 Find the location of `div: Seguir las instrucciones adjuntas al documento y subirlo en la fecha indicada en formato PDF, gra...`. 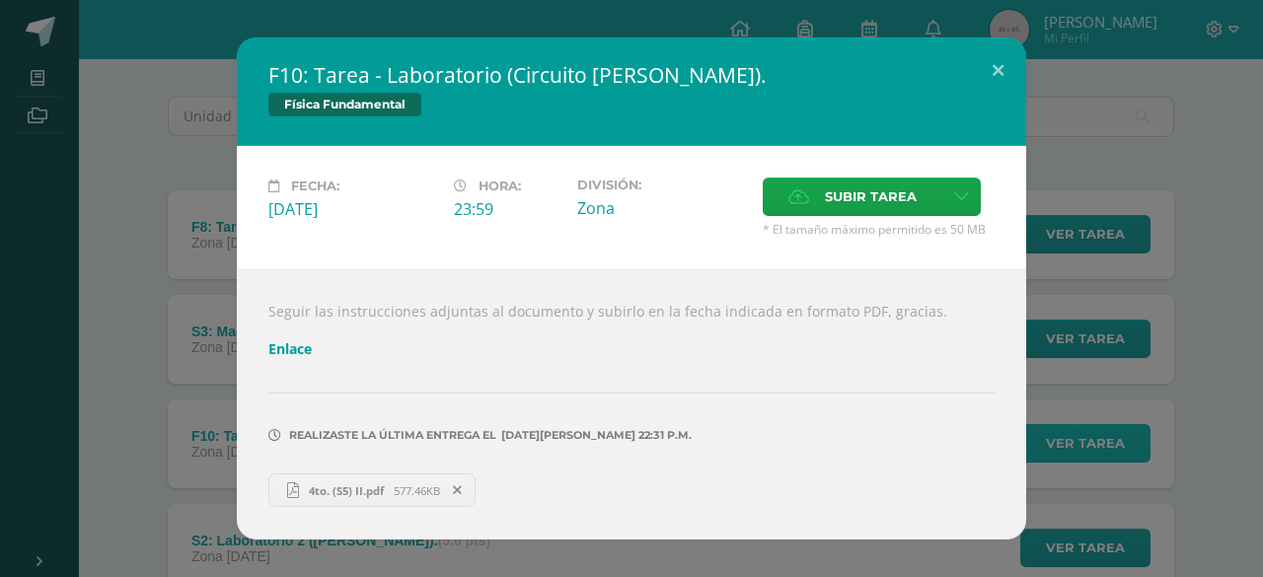

div: Seguir las instrucciones adjuntas al documento y subirlo en la fecha indicada en formato PDF, gra... is located at coordinates (632, 405).